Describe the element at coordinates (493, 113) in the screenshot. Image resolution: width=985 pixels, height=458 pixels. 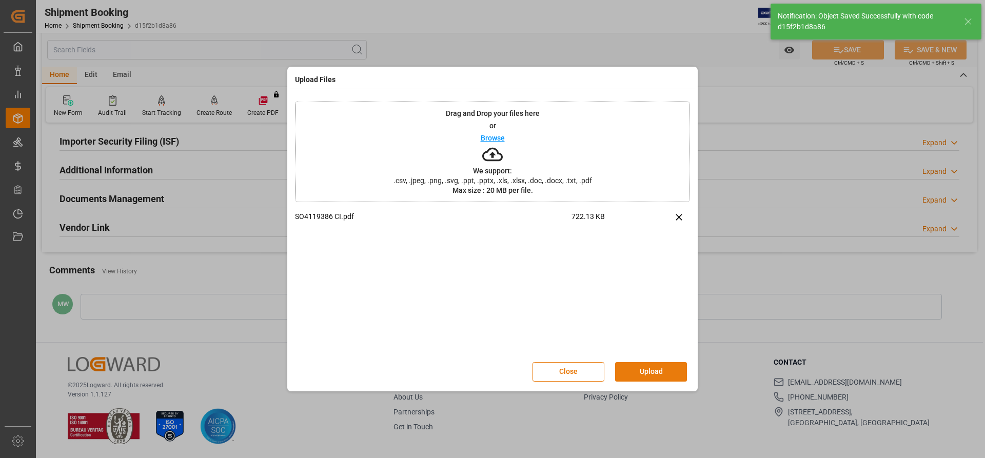
I see `p: Drag and Drop your files here` at that location.